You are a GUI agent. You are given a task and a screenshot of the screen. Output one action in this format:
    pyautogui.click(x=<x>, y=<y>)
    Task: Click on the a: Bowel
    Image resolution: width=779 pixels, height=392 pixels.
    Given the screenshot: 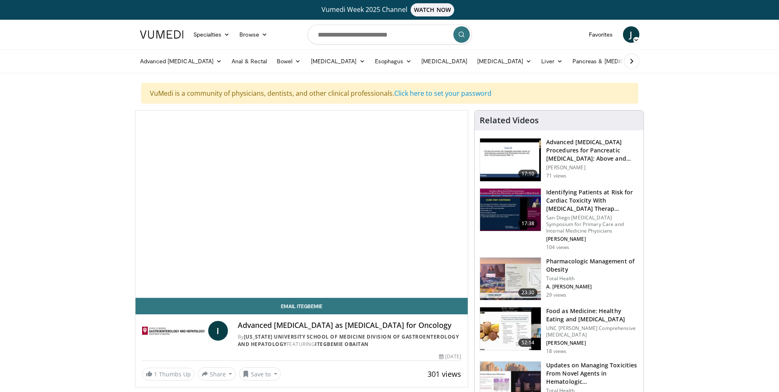 What is the action you would take?
    pyautogui.click(x=289, y=61)
    